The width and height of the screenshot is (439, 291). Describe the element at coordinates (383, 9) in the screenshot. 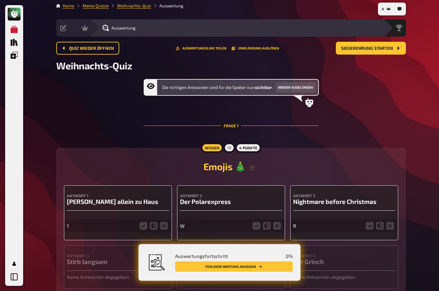

I see `span: 0` at that location.